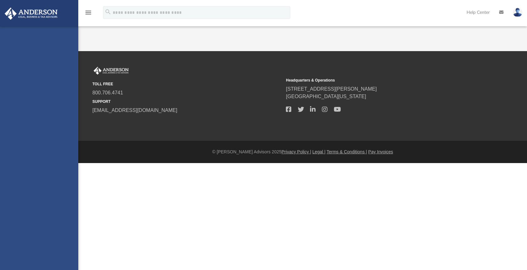 This screenshot has height=270, width=527. What do you see at coordinates (518, 12) in the screenshot?
I see `img: User Pic` at bounding box center [518, 12].